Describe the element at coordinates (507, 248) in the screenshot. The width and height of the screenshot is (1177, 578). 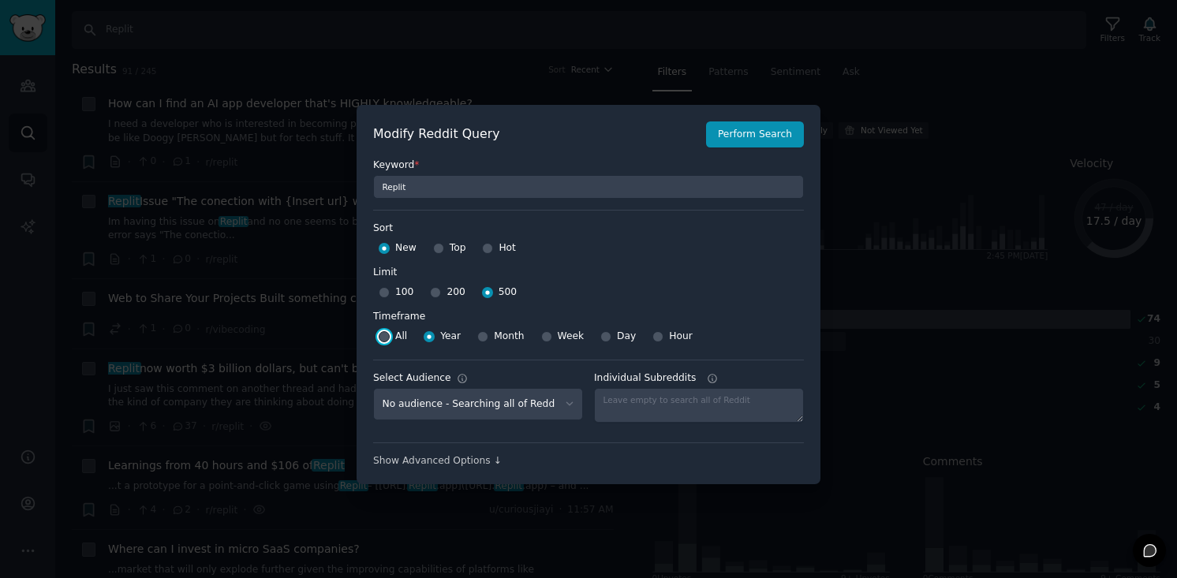
I see `span: Hot` at that location.